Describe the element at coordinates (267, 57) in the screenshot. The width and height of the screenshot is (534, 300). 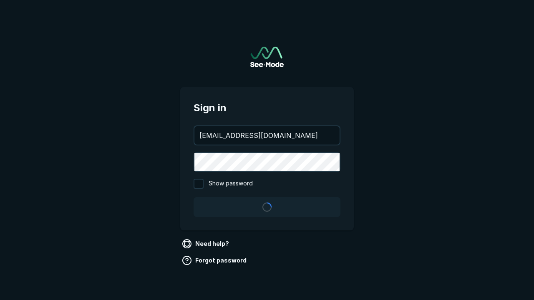
I see `img: See-Mode Logo` at that location.